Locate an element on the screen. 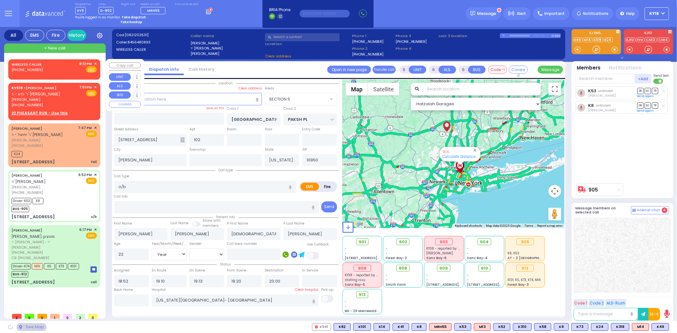  span: 7:47 PM is located at coordinates (85, 128).